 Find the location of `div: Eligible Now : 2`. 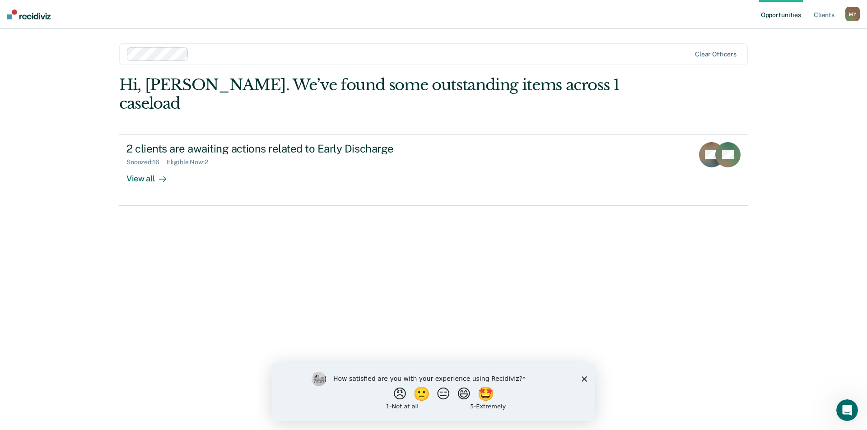

div: Eligible Now : 2 is located at coordinates (191, 162).